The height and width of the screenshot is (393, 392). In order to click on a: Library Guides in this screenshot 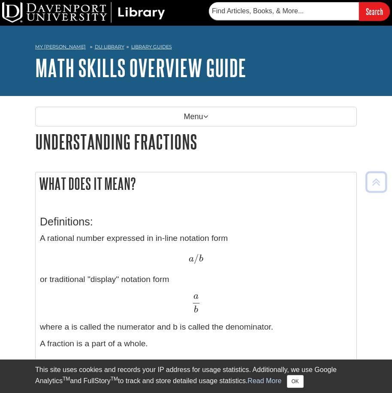, I will do `click(151, 47)`.